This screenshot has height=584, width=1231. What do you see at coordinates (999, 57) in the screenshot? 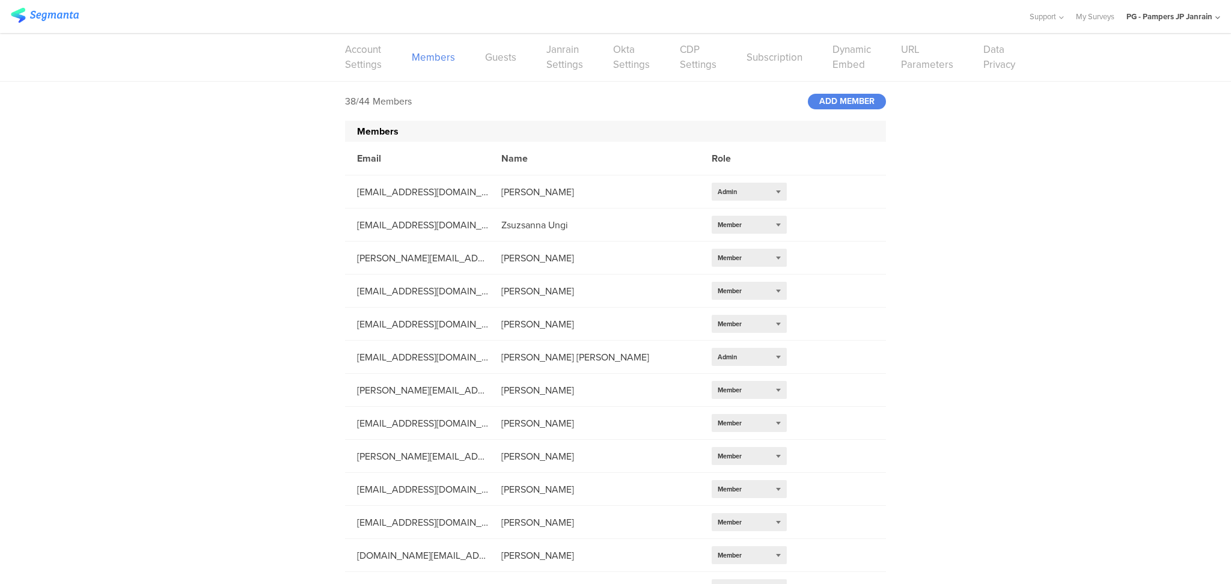
I see `a: Data Privacy` at bounding box center [999, 57].